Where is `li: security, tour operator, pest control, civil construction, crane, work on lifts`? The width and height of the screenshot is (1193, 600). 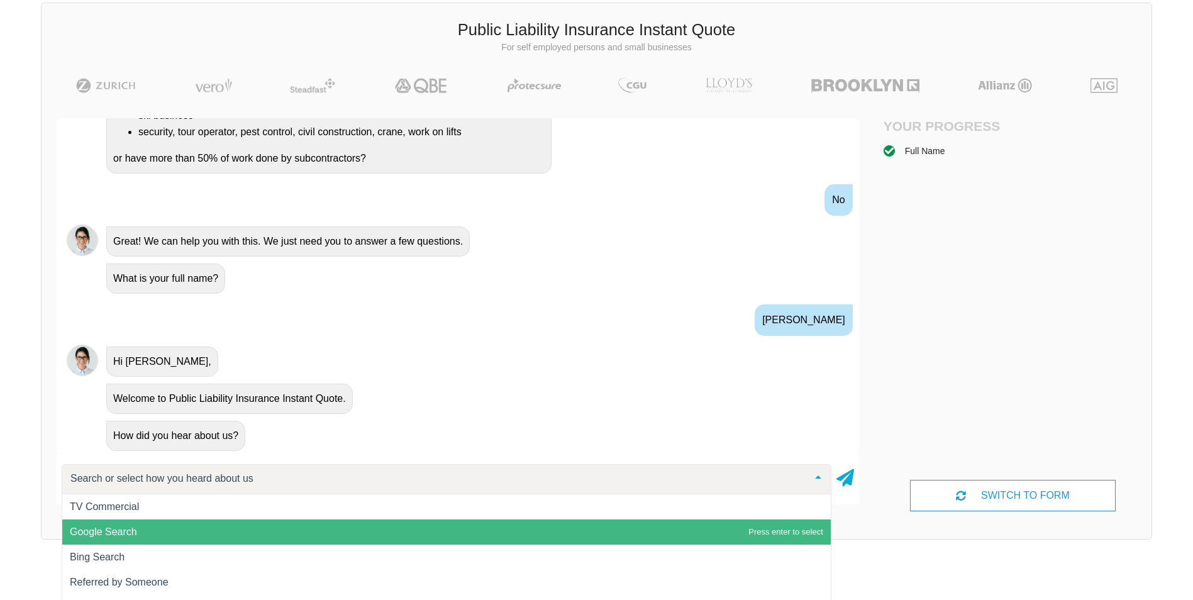 li: security, tour operator, pest control, civil construction, crane, work on lifts is located at coordinates (342, 132).